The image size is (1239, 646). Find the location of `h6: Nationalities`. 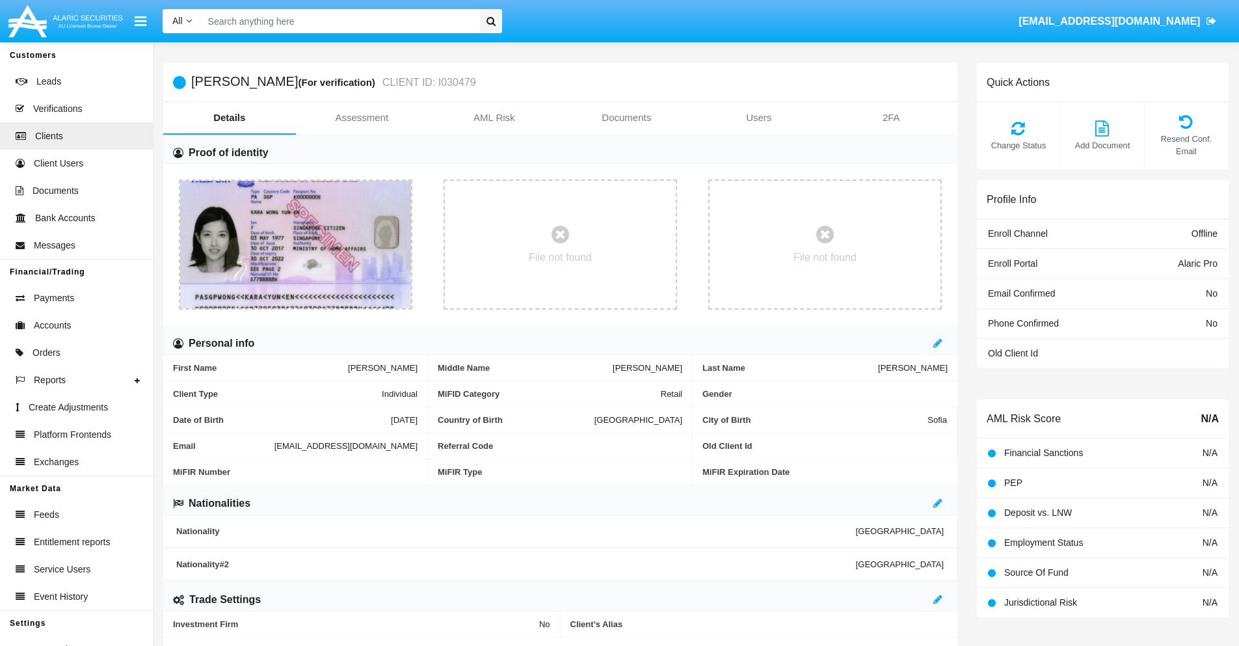

h6: Nationalities is located at coordinates (219, 503).